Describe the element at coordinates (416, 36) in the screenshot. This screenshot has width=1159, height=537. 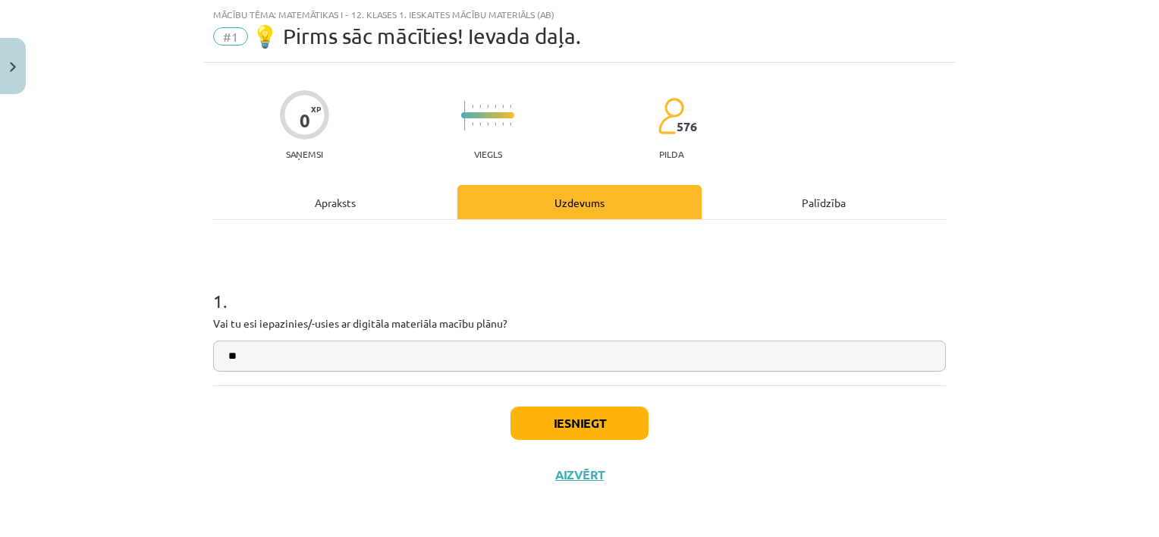
I see `span: 💡 Pirms sāc mācīties! Ievada daļa.` at that location.